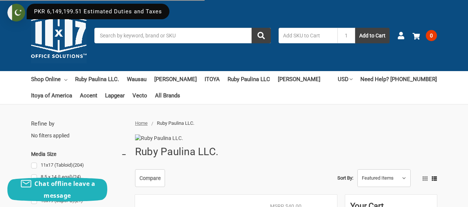 The image size is (468, 207). What do you see at coordinates (77, 176) in the screenshot?
I see `span: (24)` at bounding box center [77, 176].